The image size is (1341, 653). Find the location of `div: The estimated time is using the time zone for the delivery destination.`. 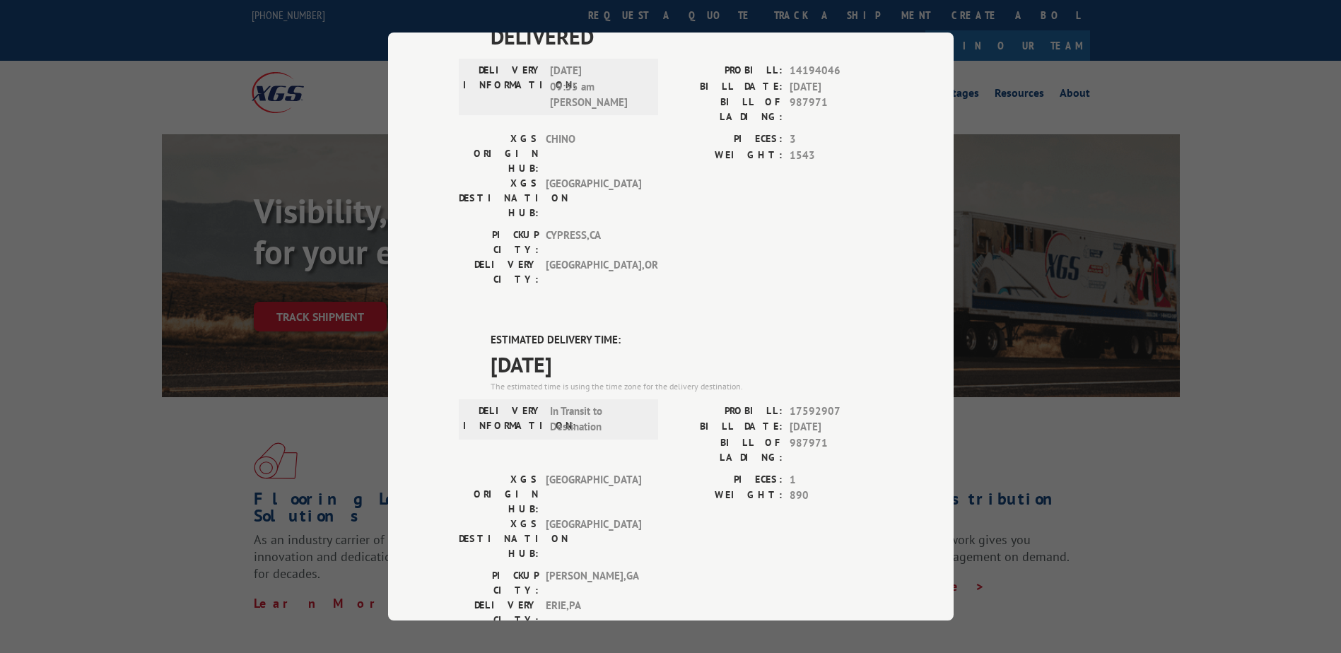

div: The estimated time is using the time zone for the delivery destination. is located at coordinates (686, 387).